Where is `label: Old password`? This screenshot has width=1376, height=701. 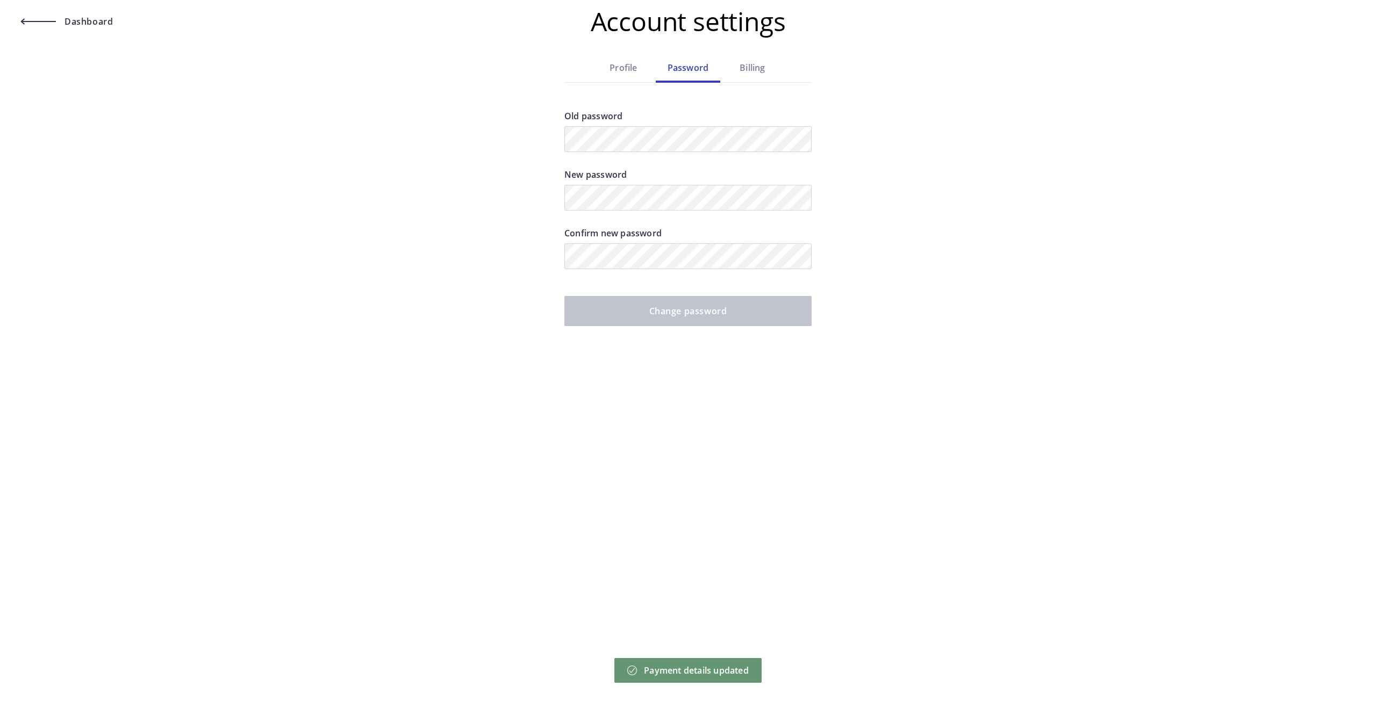
label: Old password is located at coordinates (688, 118).